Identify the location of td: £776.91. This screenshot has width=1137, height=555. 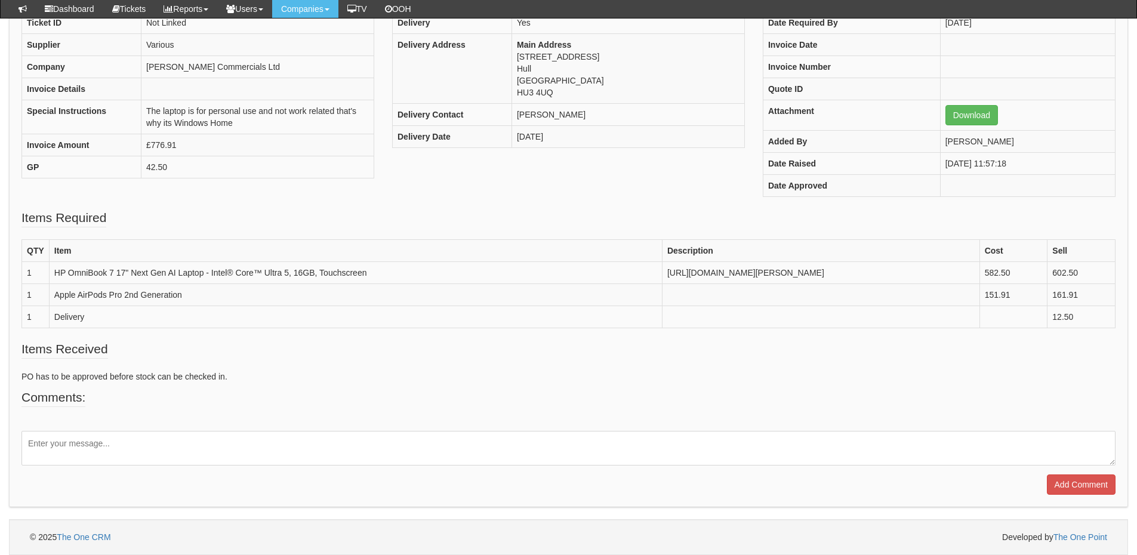
(258, 144).